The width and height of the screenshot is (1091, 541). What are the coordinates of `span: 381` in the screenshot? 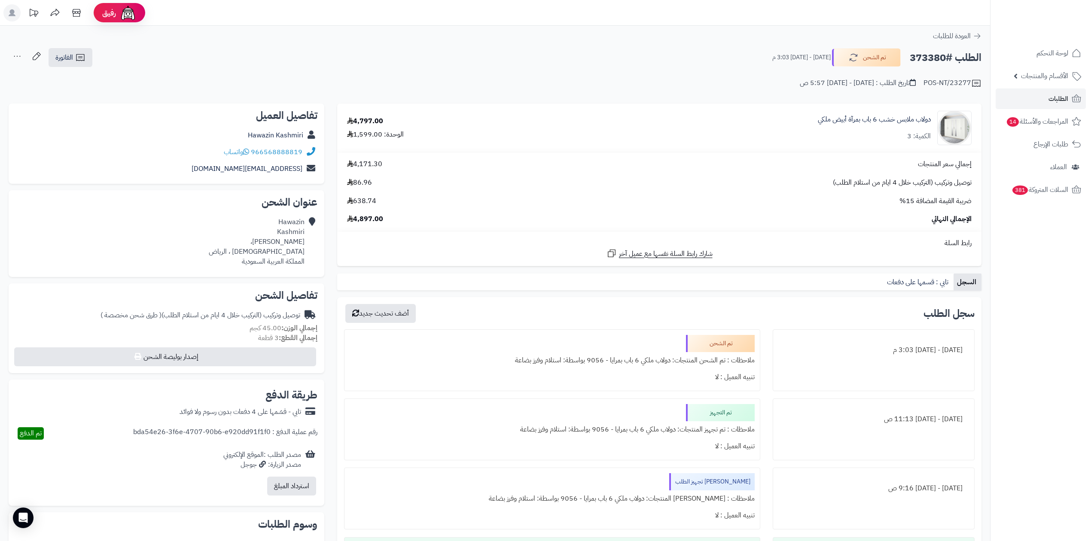 It's located at (1020, 190).